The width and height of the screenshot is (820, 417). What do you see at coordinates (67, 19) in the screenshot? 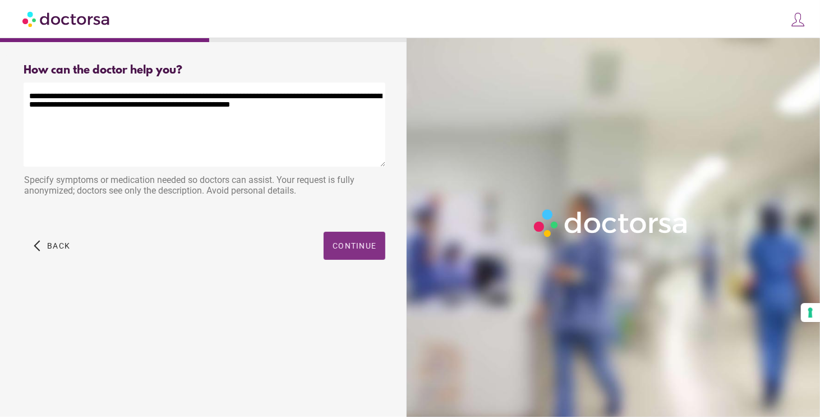
I see `img: Doctorsa.com` at bounding box center [67, 19].